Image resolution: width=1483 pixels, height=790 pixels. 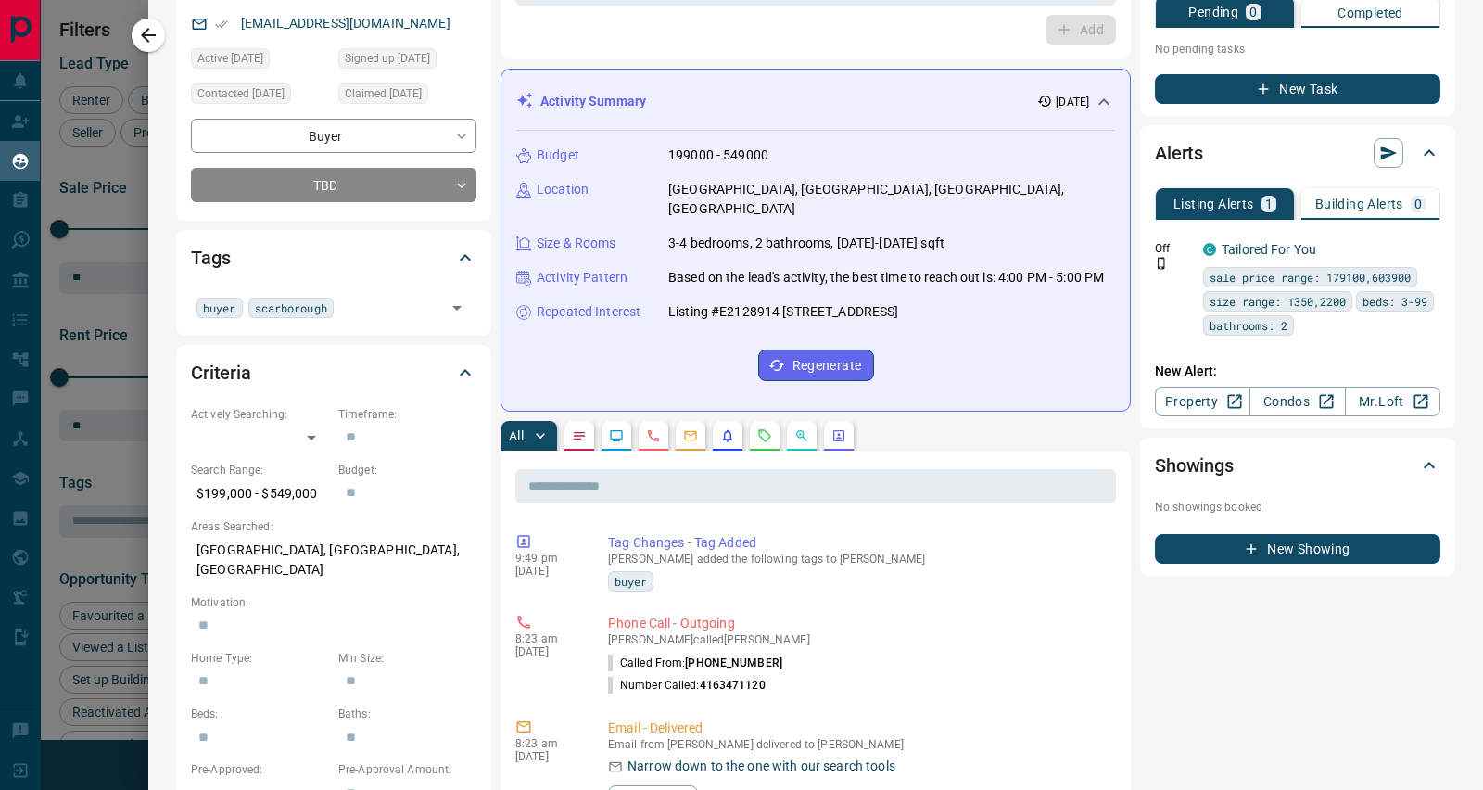 I want to click on span: scarborough, so click(x=291, y=308).